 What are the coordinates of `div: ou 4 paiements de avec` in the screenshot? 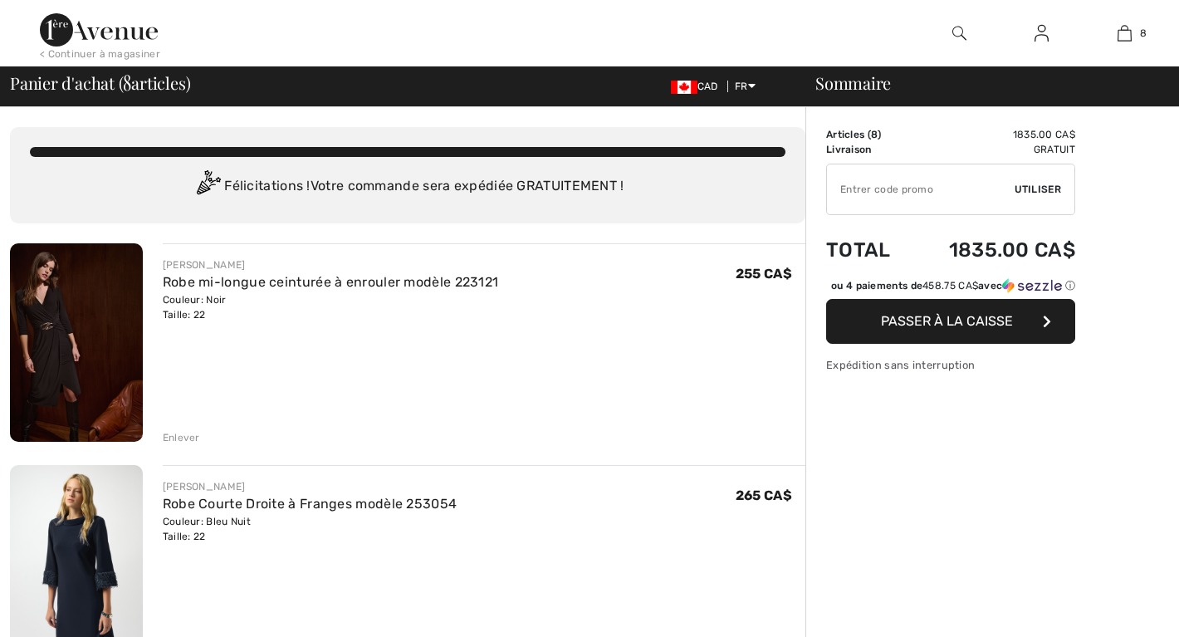 It's located at (953, 286).